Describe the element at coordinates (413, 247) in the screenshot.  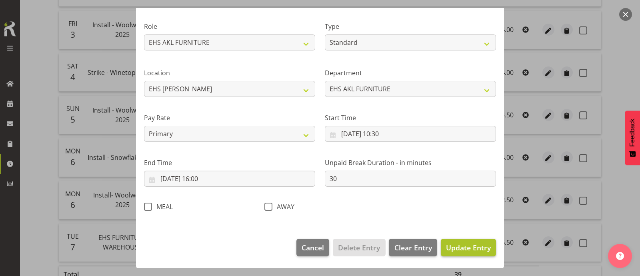
I see `span: Clear Entry` at that location.